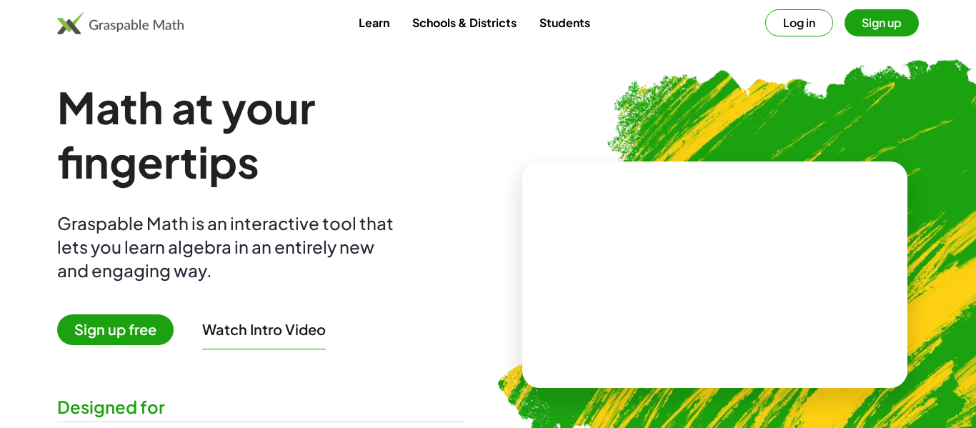  What do you see at coordinates (115, 329) in the screenshot?
I see `span: Sign up free` at bounding box center [115, 329].